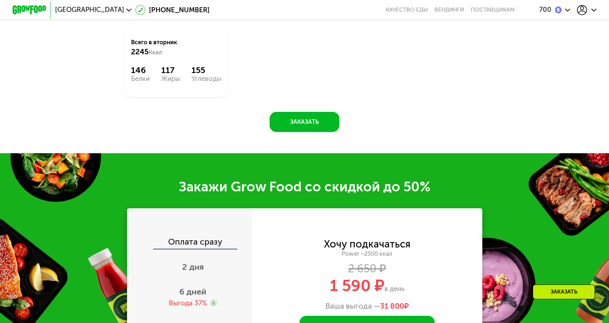 This screenshot has height=323, width=609. What do you see at coordinates (406, 10) in the screenshot?
I see `a: Качество еды` at bounding box center [406, 10].